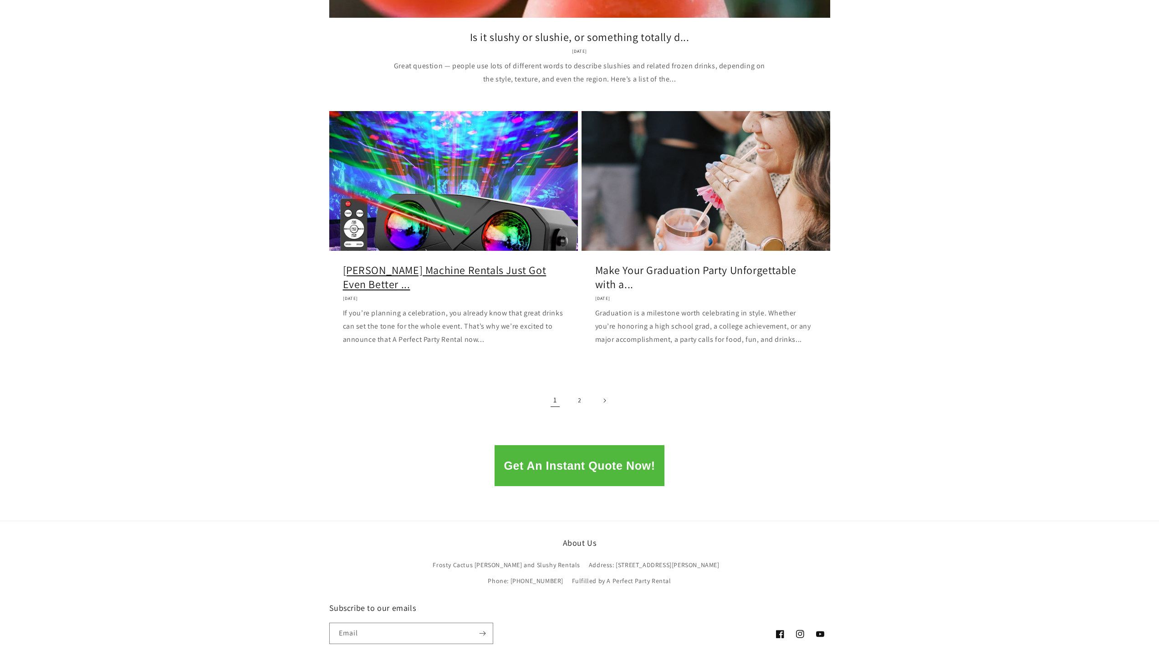 The width and height of the screenshot is (1159, 655). Describe the element at coordinates (604, 401) in the screenshot. I see `a: Next page` at that location.